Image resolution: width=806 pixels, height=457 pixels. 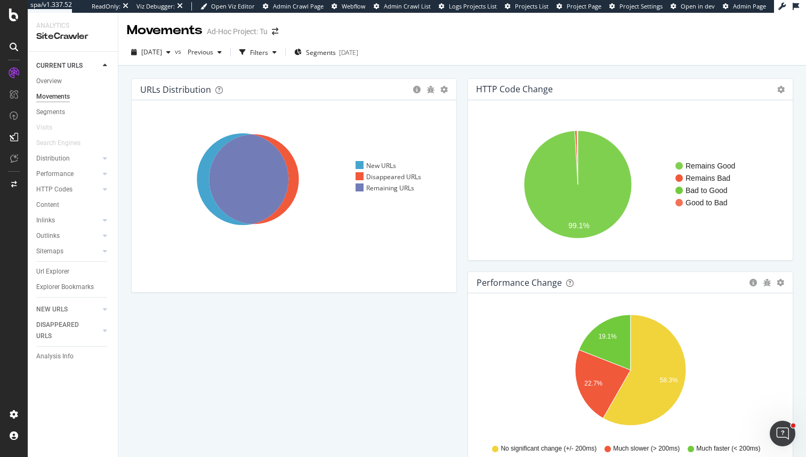 What do you see at coordinates (68, 251) in the screenshot?
I see `a: Sitemaps` at bounding box center [68, 251].